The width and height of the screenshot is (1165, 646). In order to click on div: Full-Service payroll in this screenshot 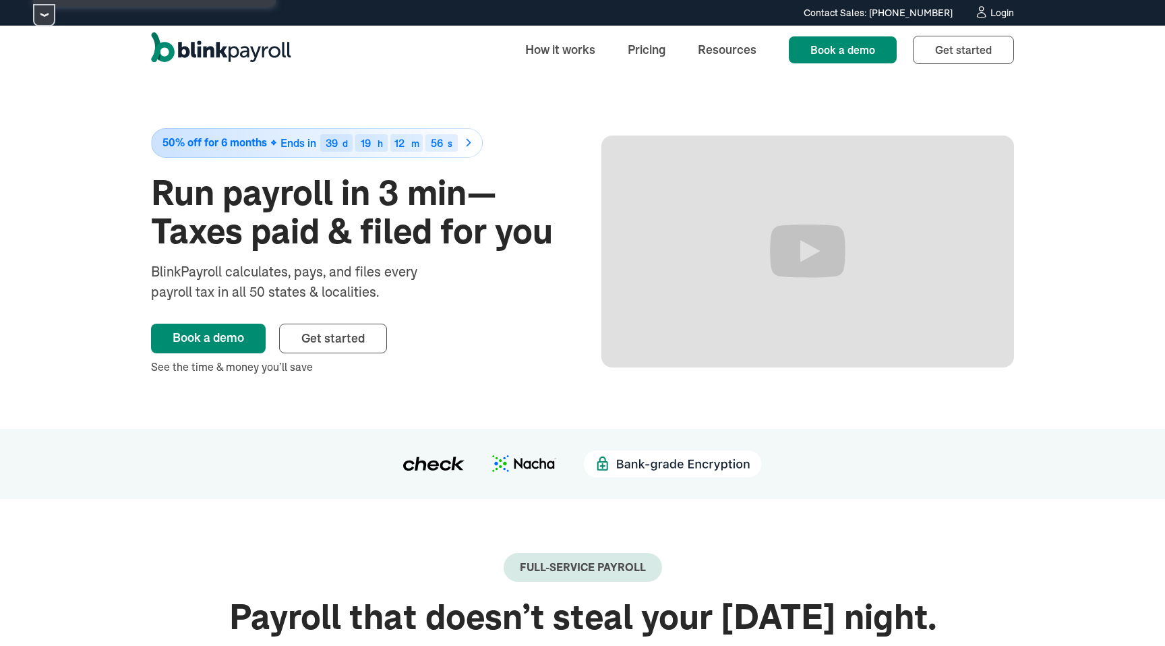, I will do `click(583, 567)`.